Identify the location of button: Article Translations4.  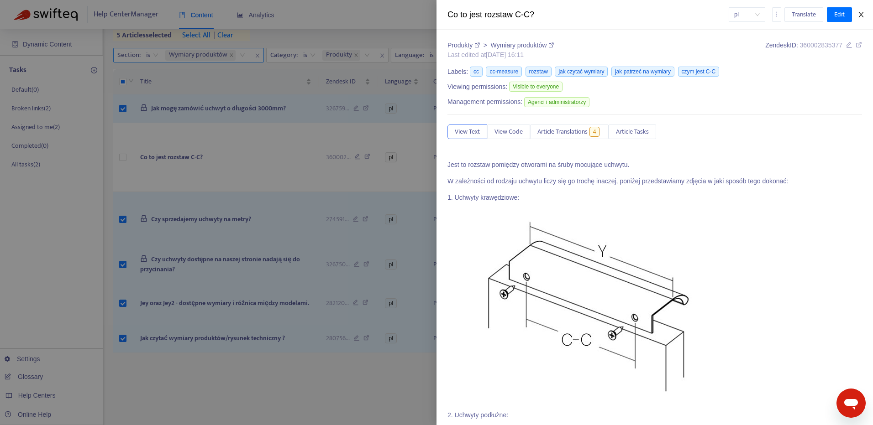
(569, 132).